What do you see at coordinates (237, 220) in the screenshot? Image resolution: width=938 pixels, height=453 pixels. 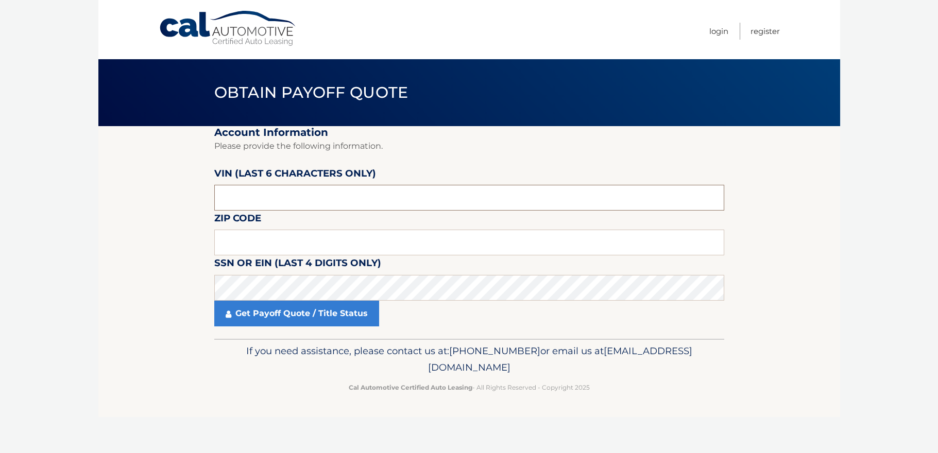 I see `label: Zip Code` at bounding box center [237, 220].